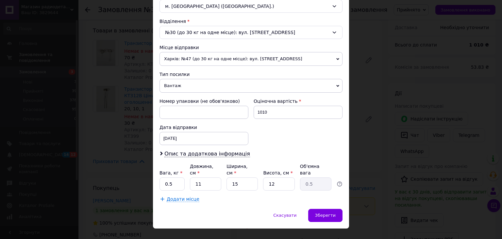 The height and width of the screenshot is (239, 502). Describe the element at coordinates (174, 74) in the screenshot. I see `span: Тип посилки` at that location.